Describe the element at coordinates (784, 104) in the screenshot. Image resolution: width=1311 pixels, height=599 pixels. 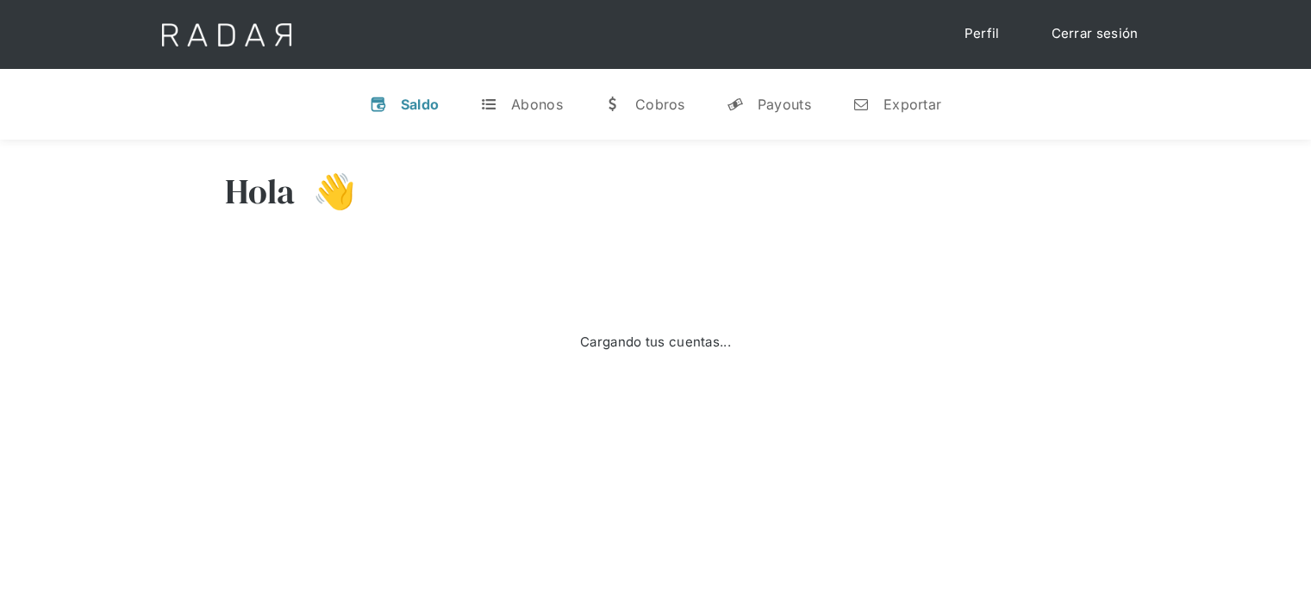
I see `div: Payouts` at that location.